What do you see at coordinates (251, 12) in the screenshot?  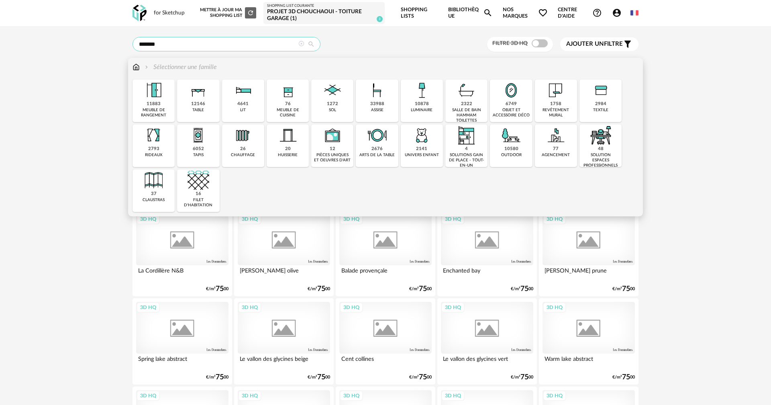 I see `span: Refresh icon` at bounding box center [251, 12].